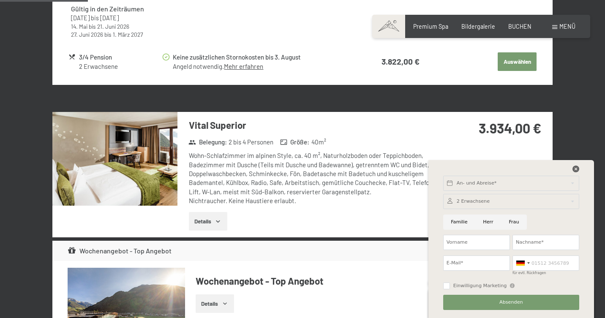 This screenshot has height=318, width=605. What do you see at coordinates (107, 8) in the screenshot?
I see `strong: Gültig in den Zeiträumen` at bounding box center [107, 8].